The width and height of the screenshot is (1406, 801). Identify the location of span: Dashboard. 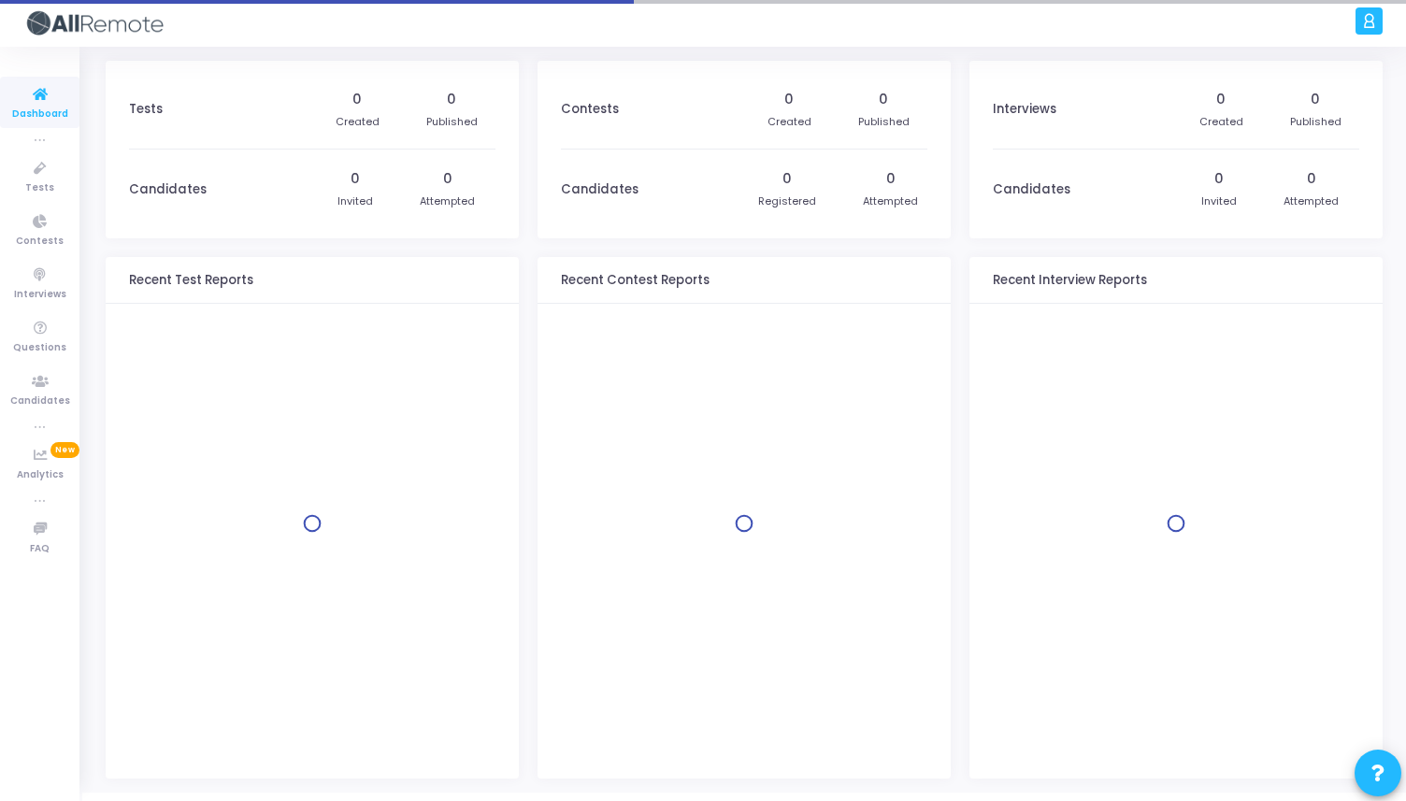
(40, 114).